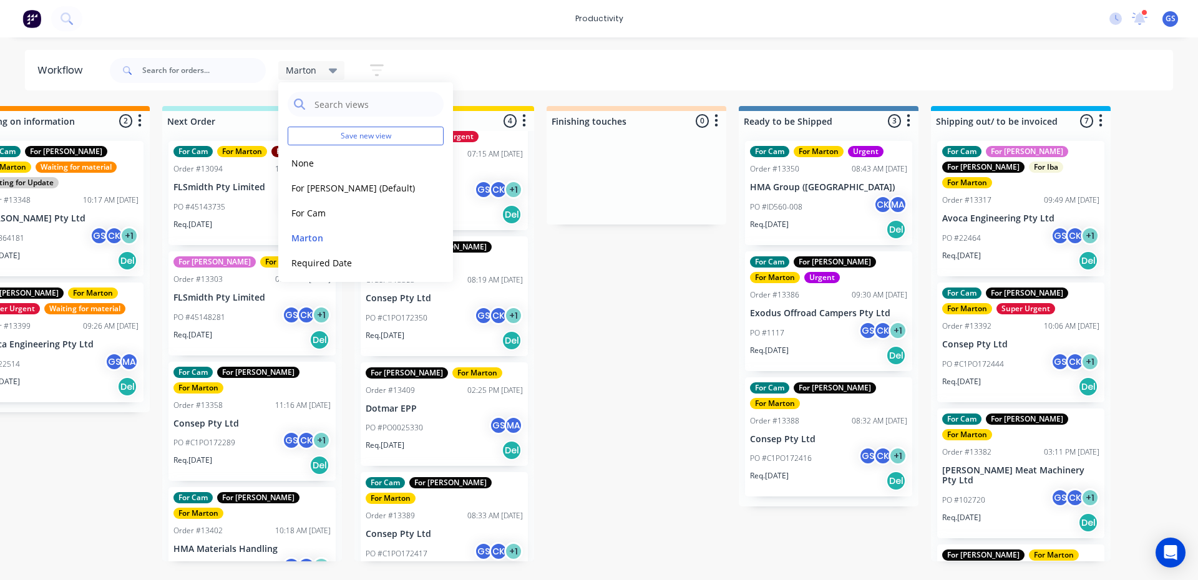 Image resolution: width=1198 pixels, height=580 pixels. Describe the element at coordinates (774, 295) in the screenshot. I see `div: Order #13386` at that location.